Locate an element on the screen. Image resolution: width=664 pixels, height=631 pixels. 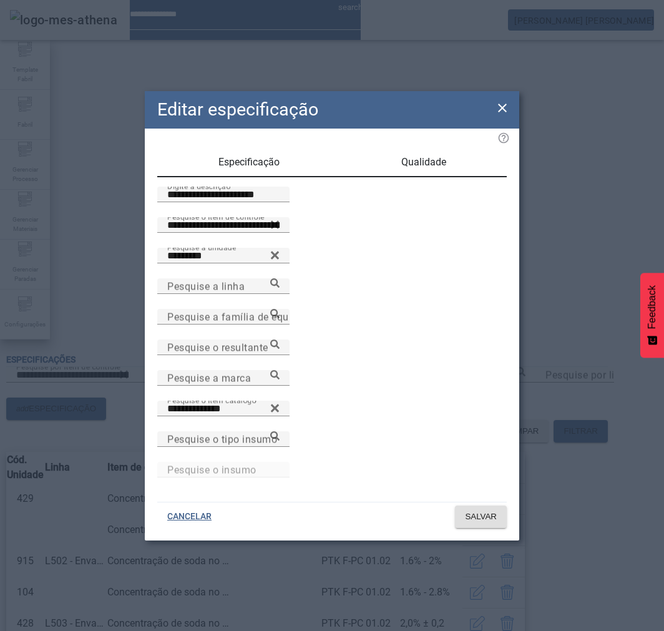
span: SALVAR is located at coordinates (481, 517).